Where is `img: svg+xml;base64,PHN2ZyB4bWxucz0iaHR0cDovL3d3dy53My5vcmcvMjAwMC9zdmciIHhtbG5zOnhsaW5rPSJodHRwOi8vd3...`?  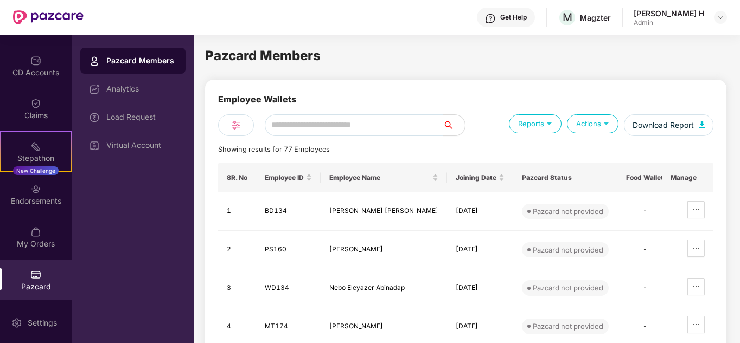 img: svg+xml;base64,PHN2ZyB4bWxucz0iaHR0cDovL3d3dy53My5vcmcvMjAwMC9zdmciIHhtbG5zOnhsaW5rPSJodHRwOi8vd3... is located at coordinates (702, 125).